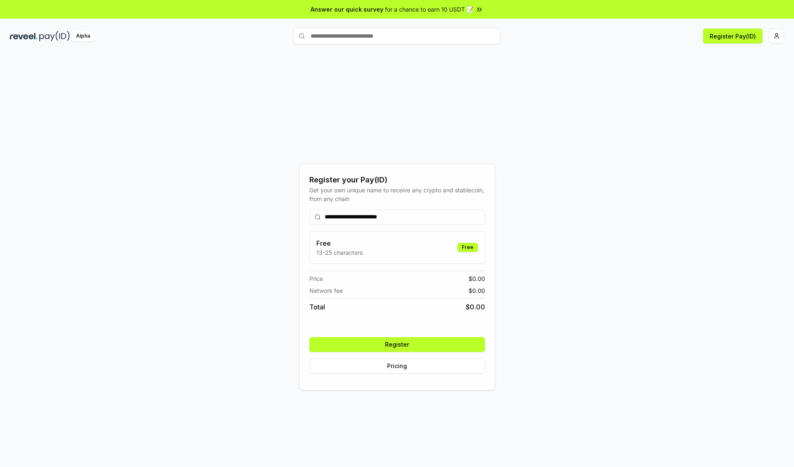 The height and width of the screenshot is (467, 794). Describe the element at coordinates (397, 180) in the screenshot. I see `div: Register your Pay(ID)` at that location.